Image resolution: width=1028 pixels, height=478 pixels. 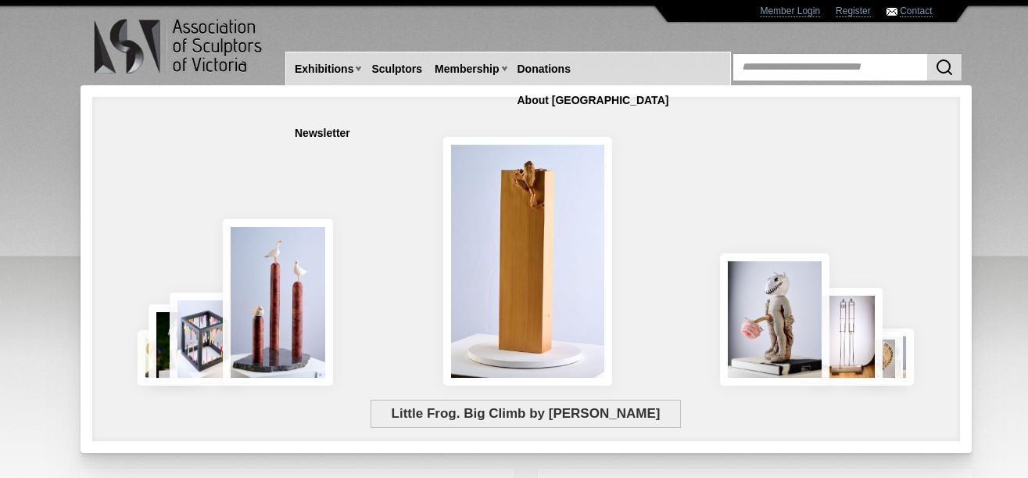 I want to click on img: Search, so click(x=944, y=67).